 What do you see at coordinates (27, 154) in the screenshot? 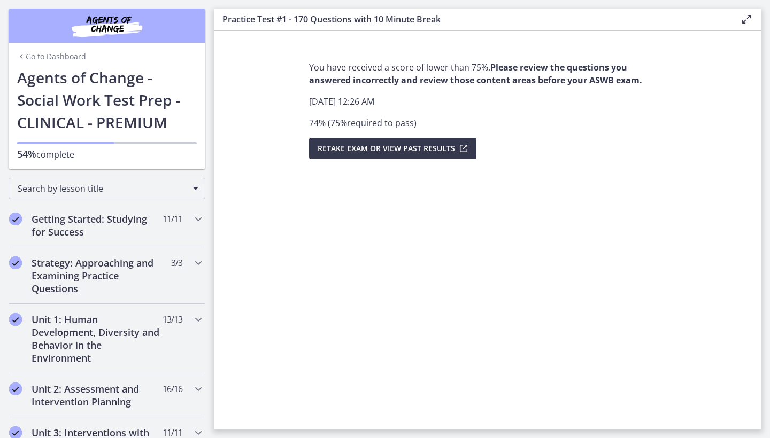
I see `span: 54%` at bounding box center [27, 154].